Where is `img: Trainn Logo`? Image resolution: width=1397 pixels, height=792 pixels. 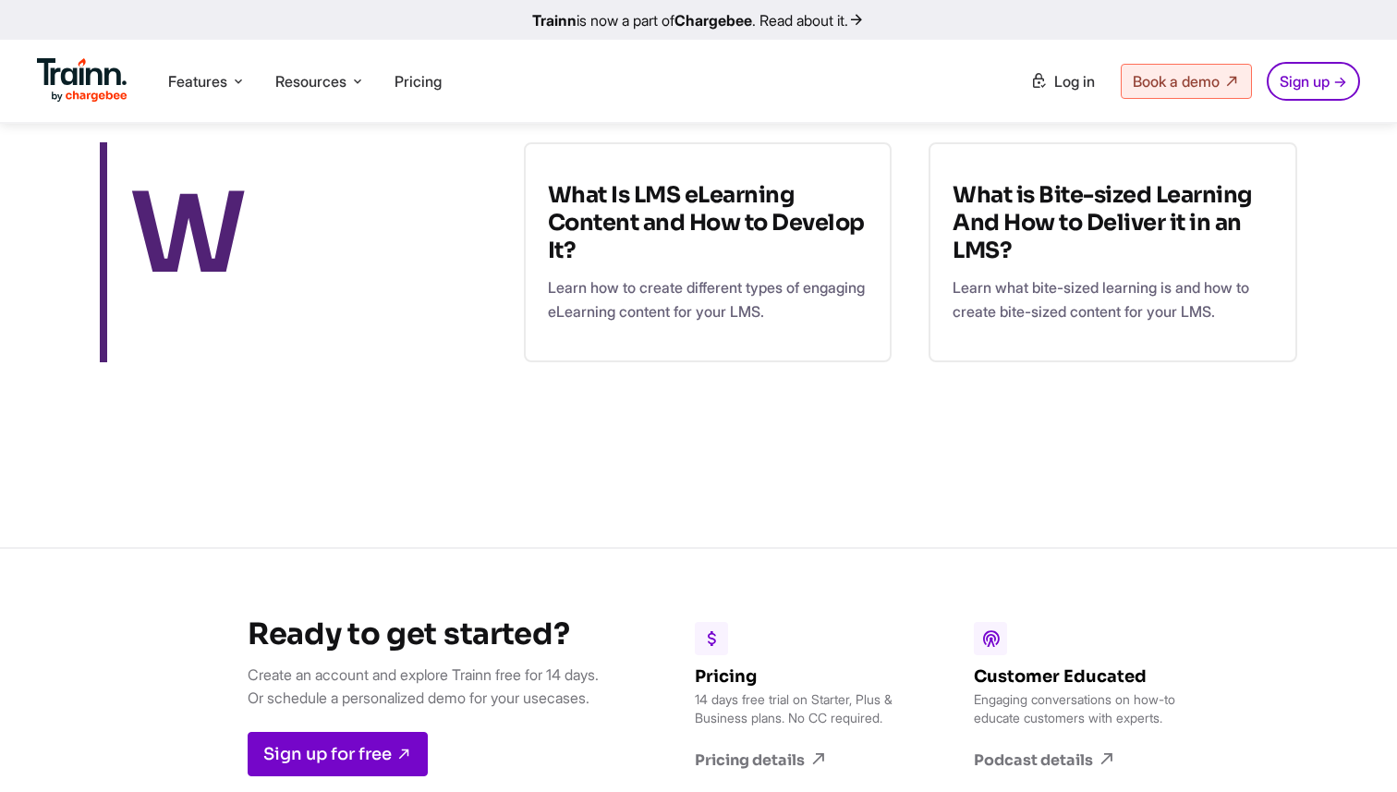
img: Trainn Logo is located at coordinates (82, 80).